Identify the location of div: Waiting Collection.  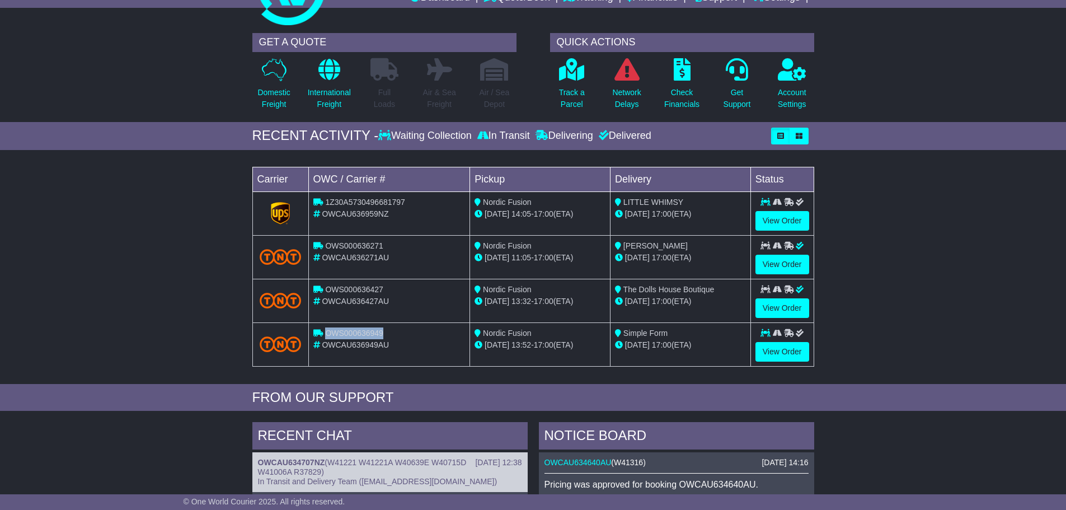
(426, 136).